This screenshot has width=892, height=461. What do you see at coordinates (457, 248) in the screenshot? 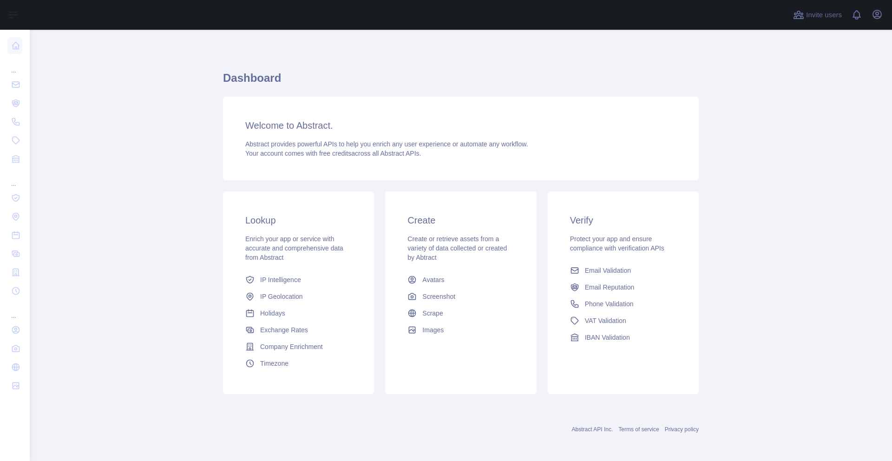
I see `span: Create or retrieve assets from a variety of data collected or created by Abtract` at bounding box center [457, 248].